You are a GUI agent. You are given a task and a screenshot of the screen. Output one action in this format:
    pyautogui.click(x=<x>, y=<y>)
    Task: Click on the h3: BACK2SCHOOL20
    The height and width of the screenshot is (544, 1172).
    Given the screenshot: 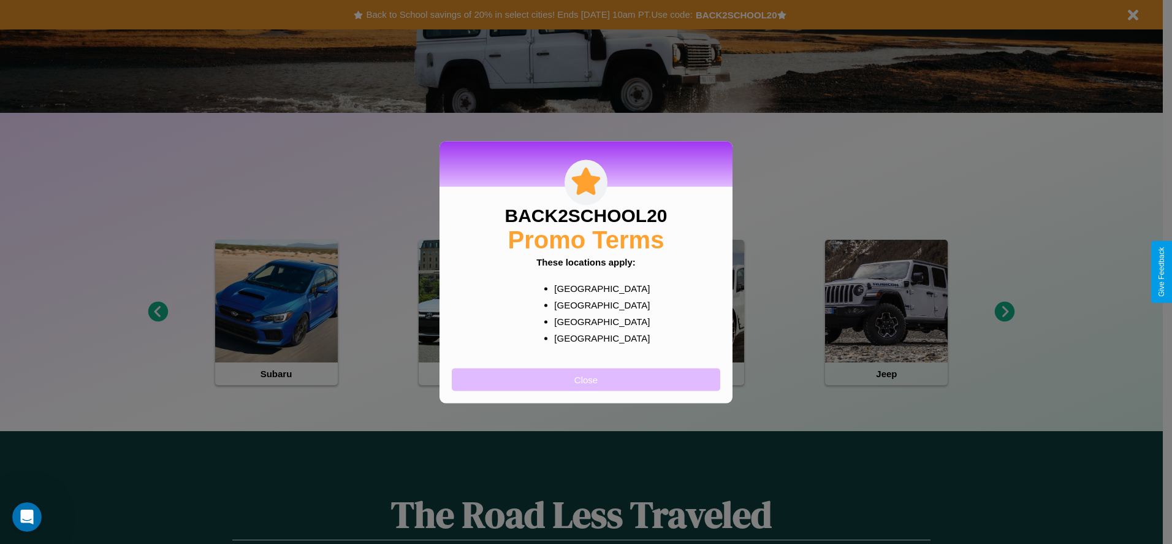 What is the action you would take?
    pyautogui.click(x=585, y=215)
    